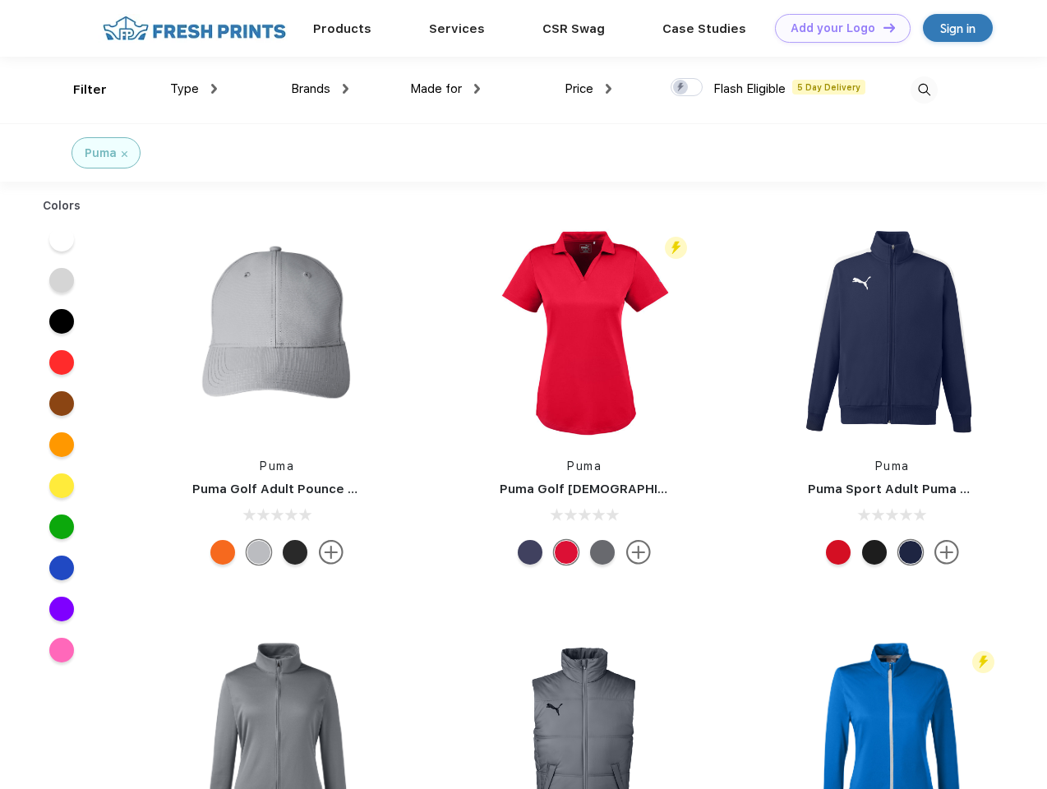 This screenshot has height=789, width=1047. Describe the element at coordinates (100, 153) in the screenshot. I see `div: Puma` at that location.